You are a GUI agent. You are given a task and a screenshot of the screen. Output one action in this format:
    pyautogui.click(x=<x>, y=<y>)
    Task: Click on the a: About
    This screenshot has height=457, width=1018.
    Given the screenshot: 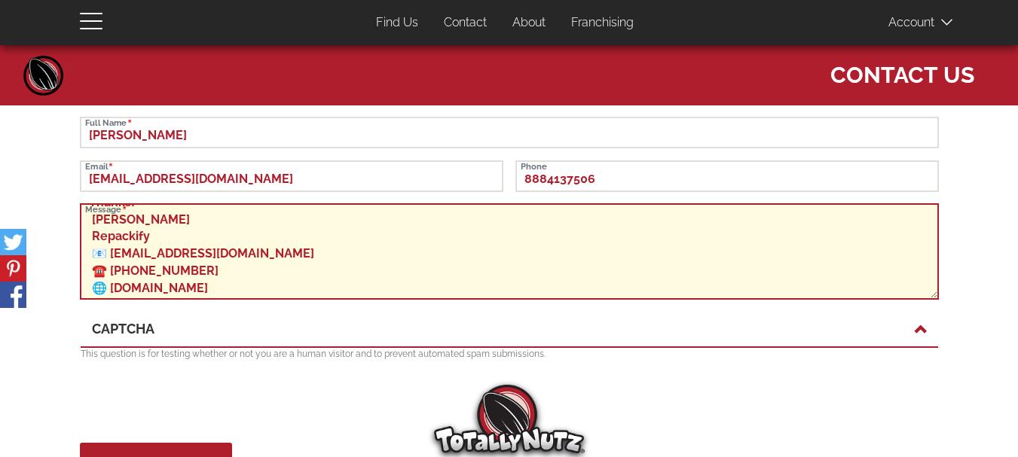 What is the action you would take?
    pyautogui.click(x=529, y=23)
    